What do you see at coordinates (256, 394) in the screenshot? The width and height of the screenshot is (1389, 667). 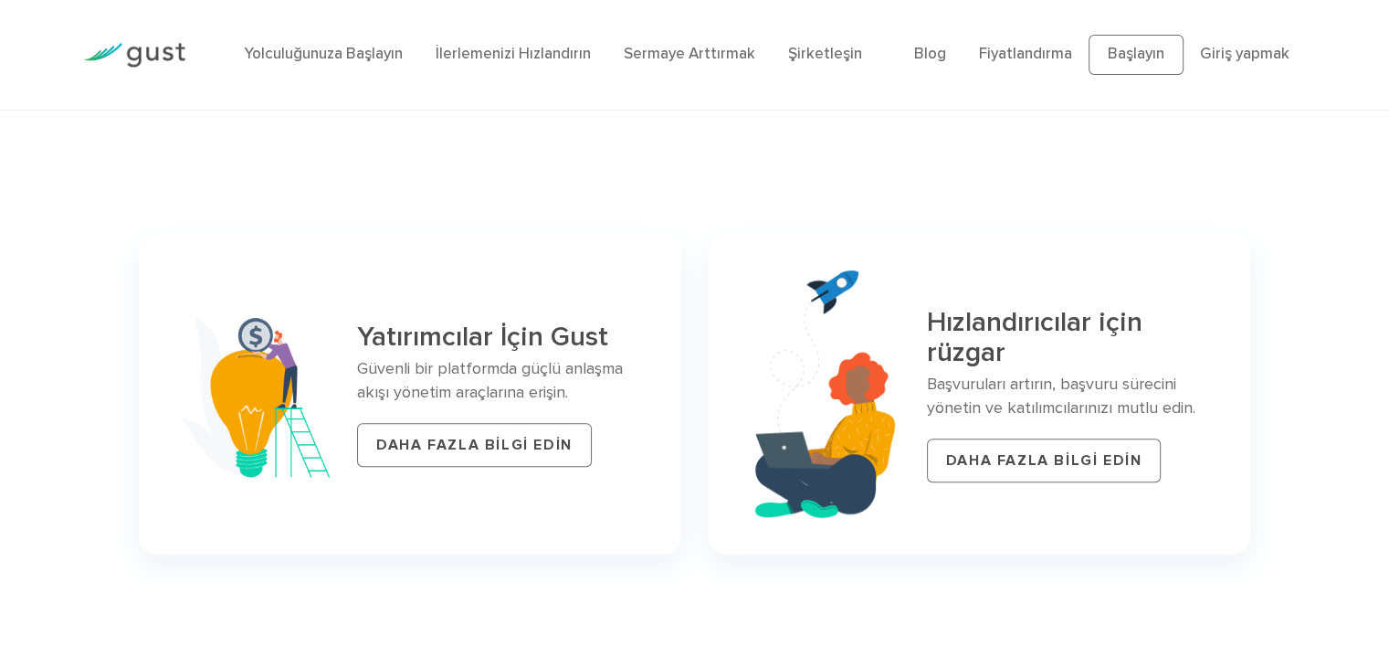 I see `img: Yatırımcı` at bounding box center [256, 394].